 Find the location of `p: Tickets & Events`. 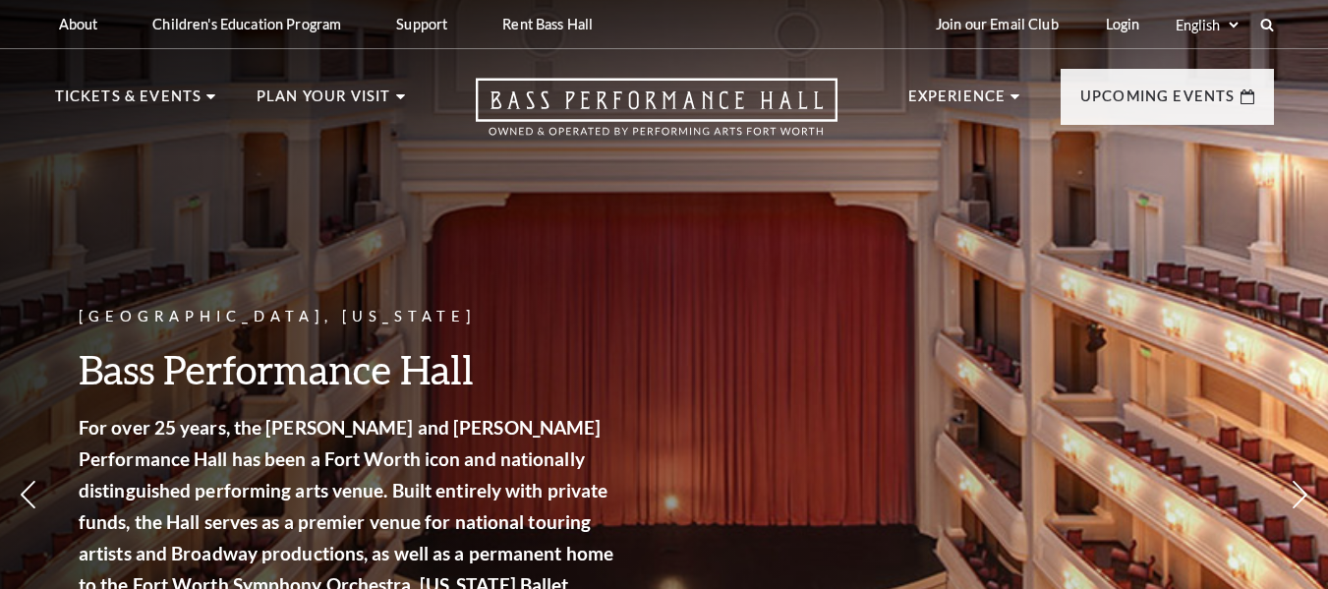

p: Tickets & Events is located at coordinates (129, 102).